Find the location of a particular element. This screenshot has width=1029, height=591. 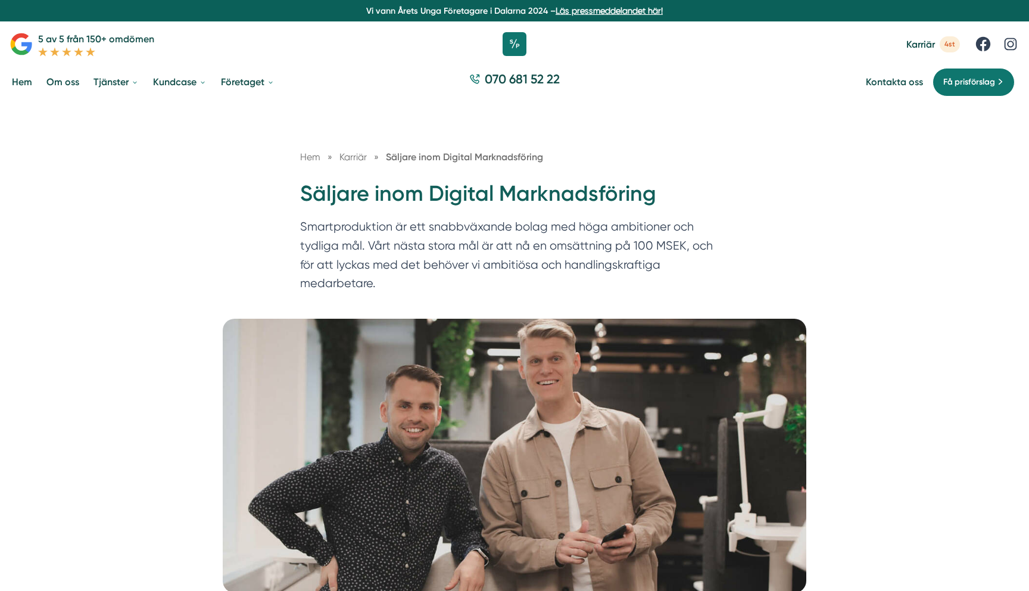

a: Kontakta oss is located at coordinates (895, 82).